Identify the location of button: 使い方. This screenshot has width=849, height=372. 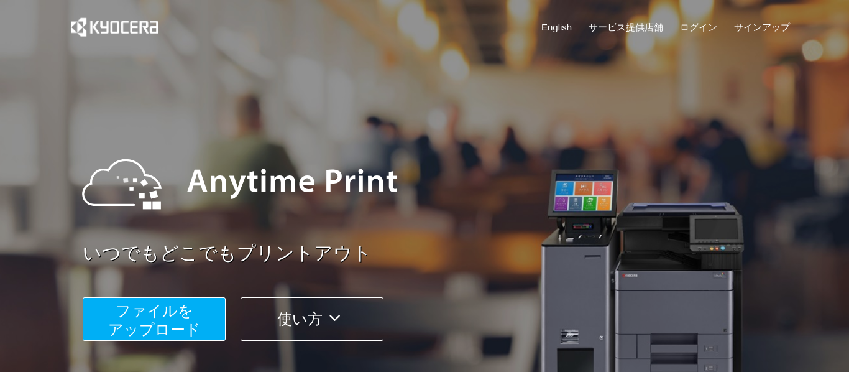
(312, 319).